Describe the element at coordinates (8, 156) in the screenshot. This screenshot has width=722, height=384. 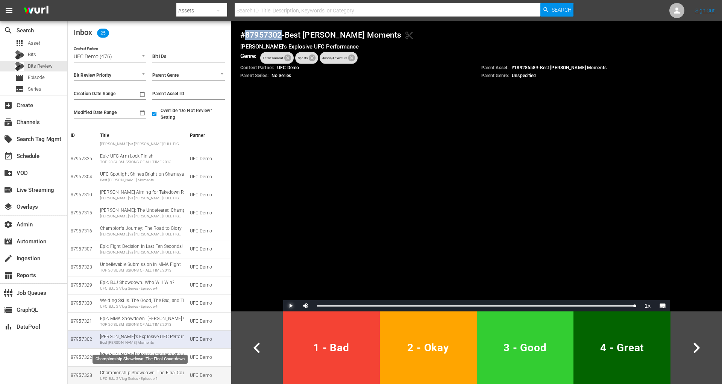
I see `span: Schedule` at that location.